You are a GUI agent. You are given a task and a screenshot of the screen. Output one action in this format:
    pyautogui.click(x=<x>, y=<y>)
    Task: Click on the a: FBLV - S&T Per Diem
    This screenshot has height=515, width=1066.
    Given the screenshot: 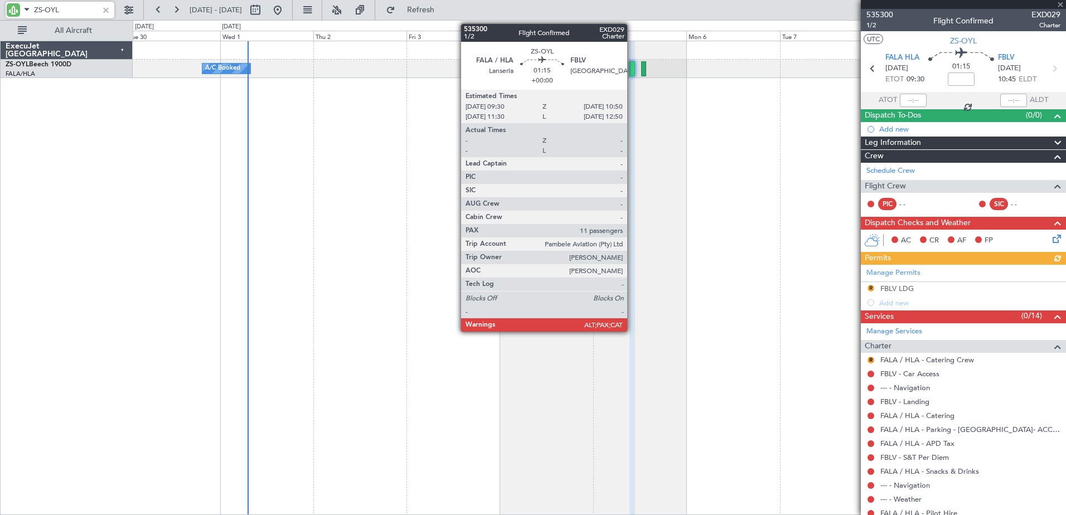 What is the action you would take?
    pyautogui.click(x=914, y=457)
    